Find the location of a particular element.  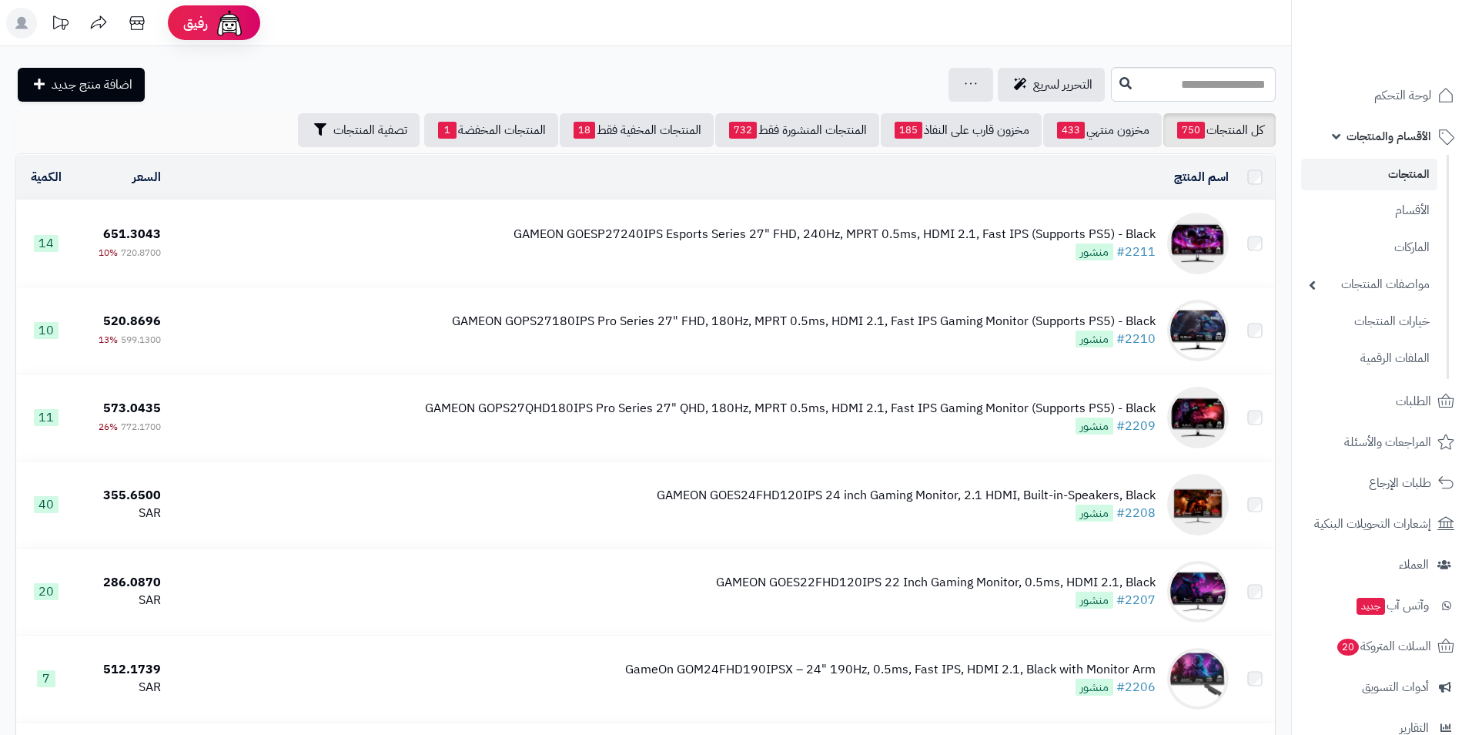

a: الكمية is located at coordinates (46, 177).